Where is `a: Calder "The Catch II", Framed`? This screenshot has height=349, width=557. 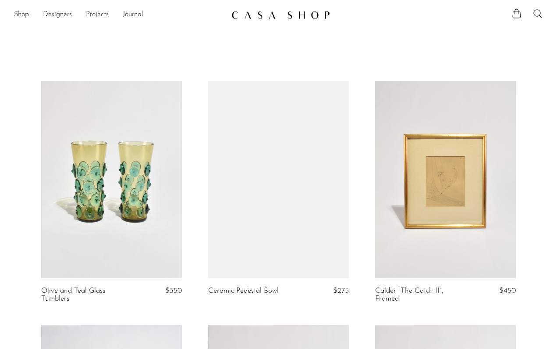 a: Calder "The Catch II", Framed is located at coordinates (422, 295).